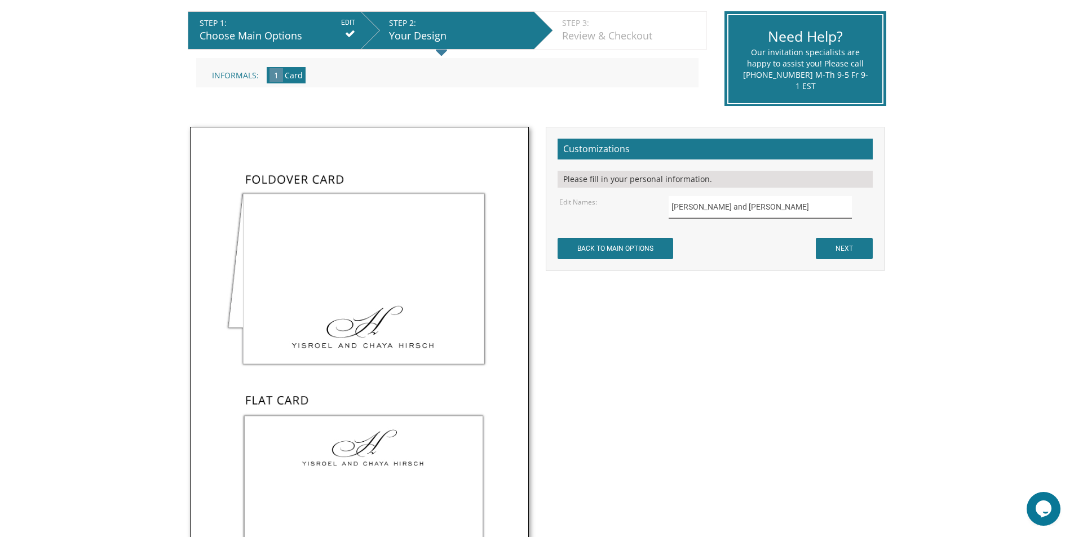  What do you see at coordinates (805, 37) in the screenshot?
I see `div: Need Help?` at bounding box center [805, 37].